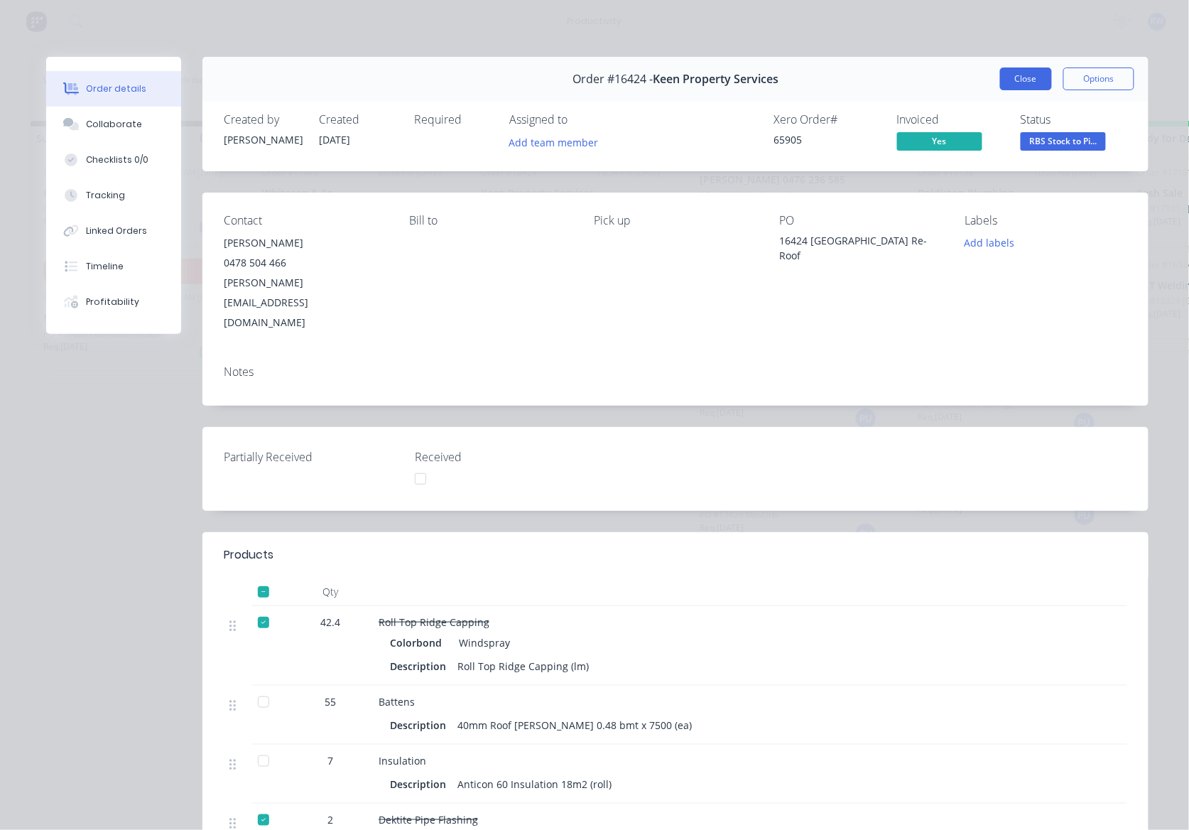  Describe the element at coordinates (114, 124) in the screenshot. I see `button: Collaborate` at that location.